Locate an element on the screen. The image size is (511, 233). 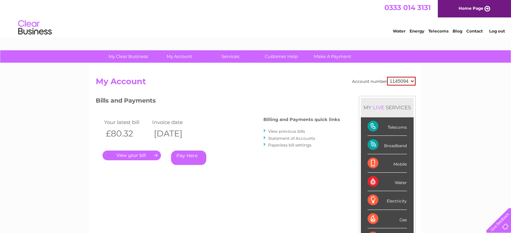
a: Energy is located at coordinates (417, 31).